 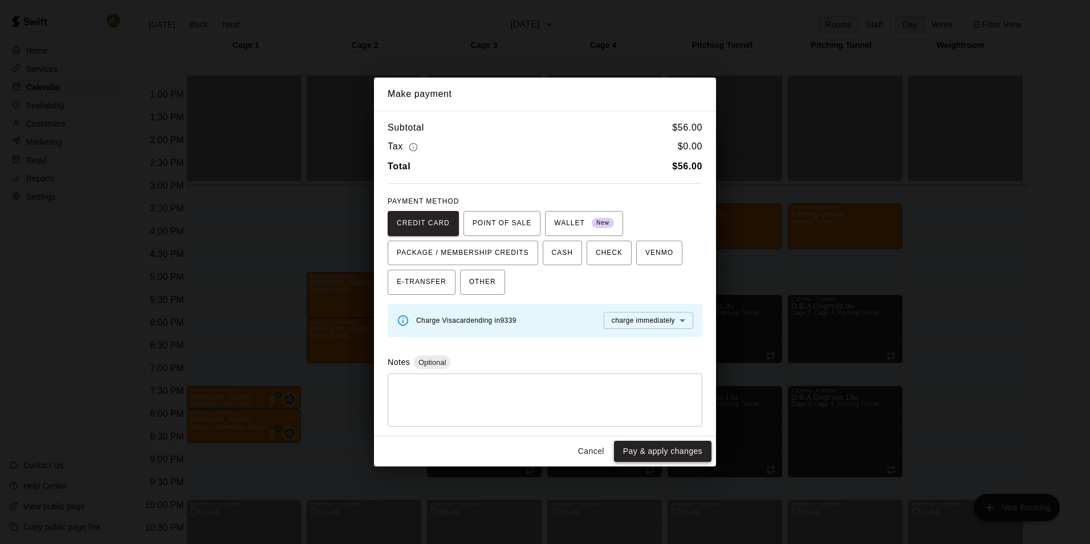 What do you see at coordinates (609, 253) in the screenshot?
I see `span: CHECK` at bounding box center [609, 253].